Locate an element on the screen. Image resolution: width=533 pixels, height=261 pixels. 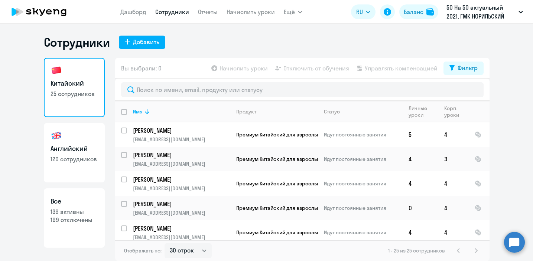
div: Добавить is located at coordinates (146, 42).